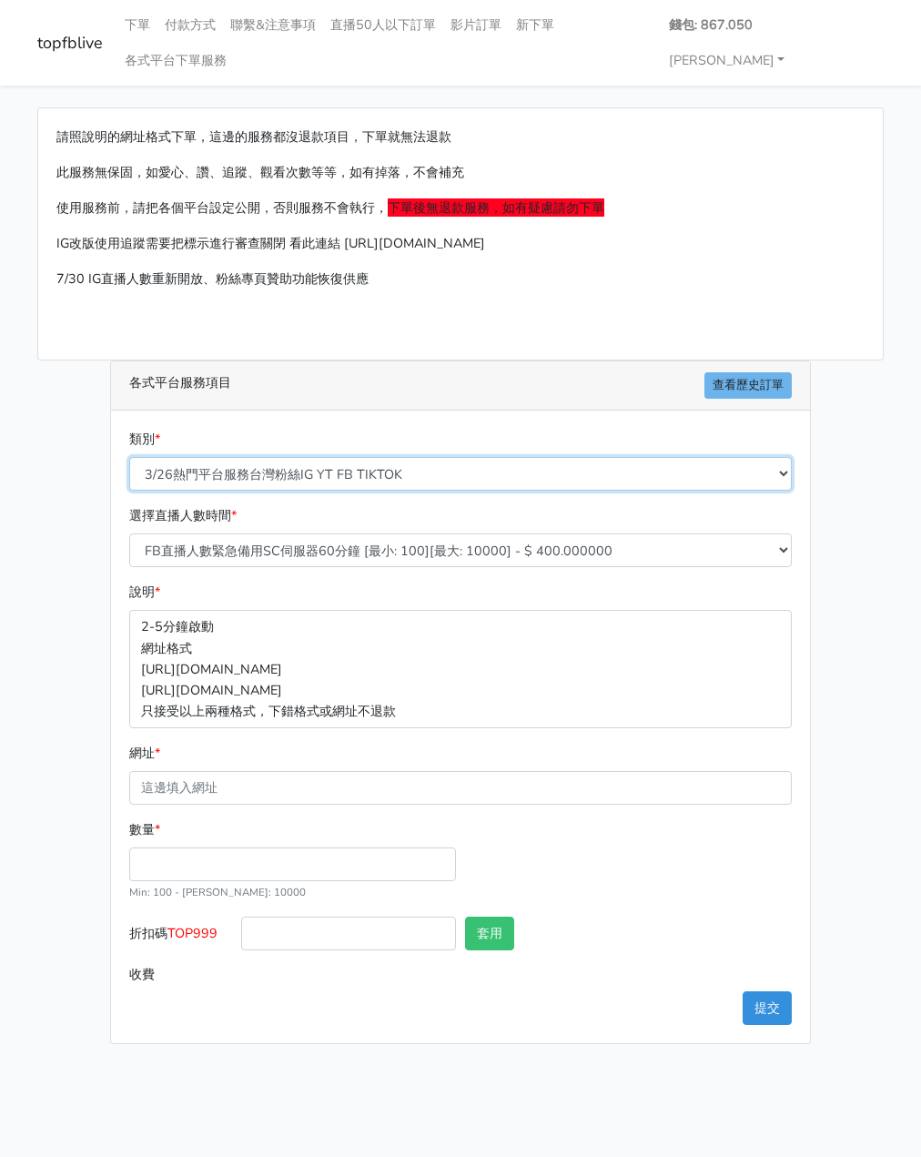 Image resolution: width=921 pixels, height=1157 pixels. I want to click on button: 提交, so click(767, 1008).